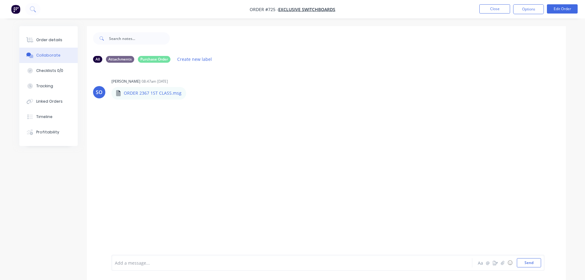 The image size is (585, 280). Describe the element at coordinates (563, 9) in the screenshot. I see `button: Edit Order` at that location.